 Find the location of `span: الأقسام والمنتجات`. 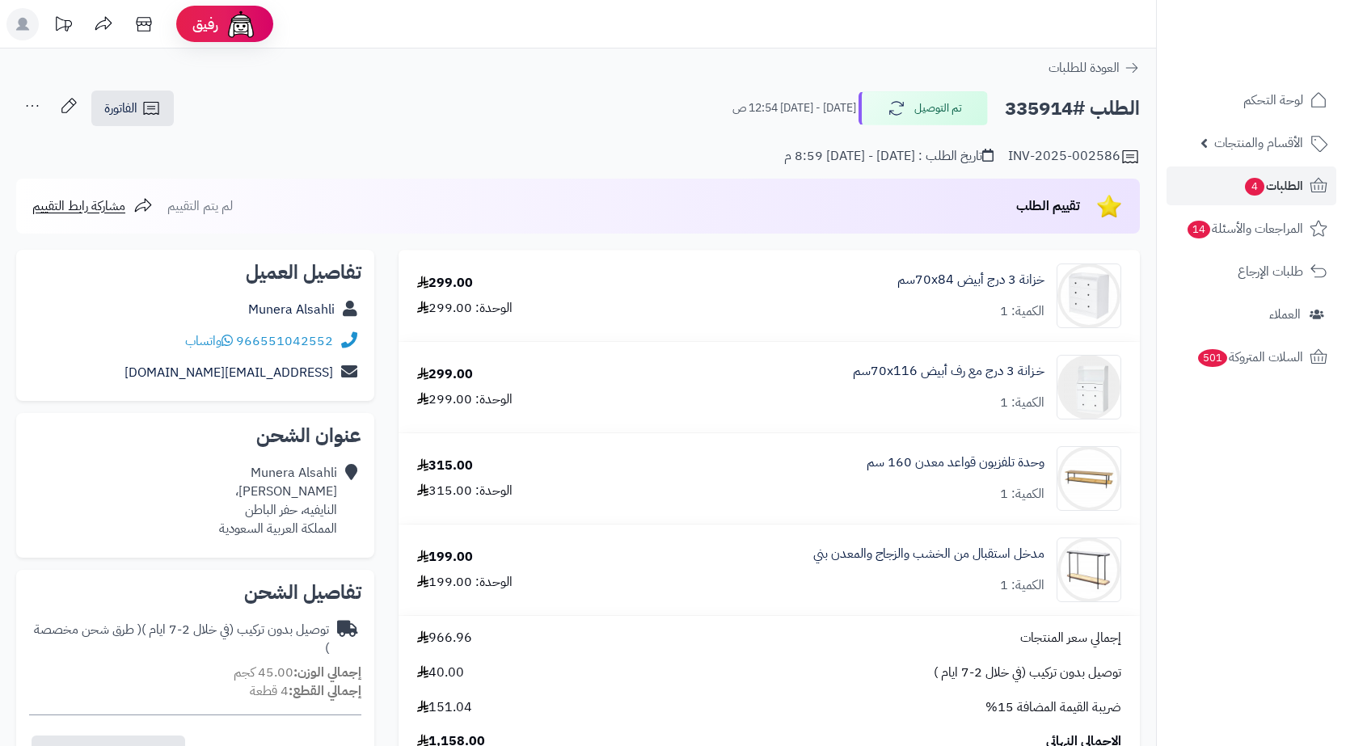

span: الأقسام والمنتجات is located at coordinates (1259, 143).